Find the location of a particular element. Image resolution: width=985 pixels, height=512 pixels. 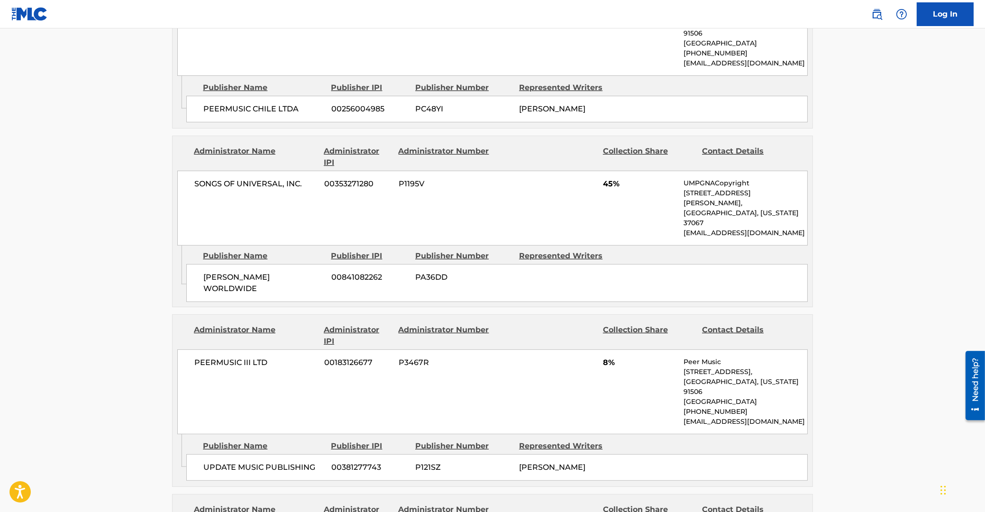

span: PEERMUSIC CHILE LTDA is located at coordinates (264, 109).